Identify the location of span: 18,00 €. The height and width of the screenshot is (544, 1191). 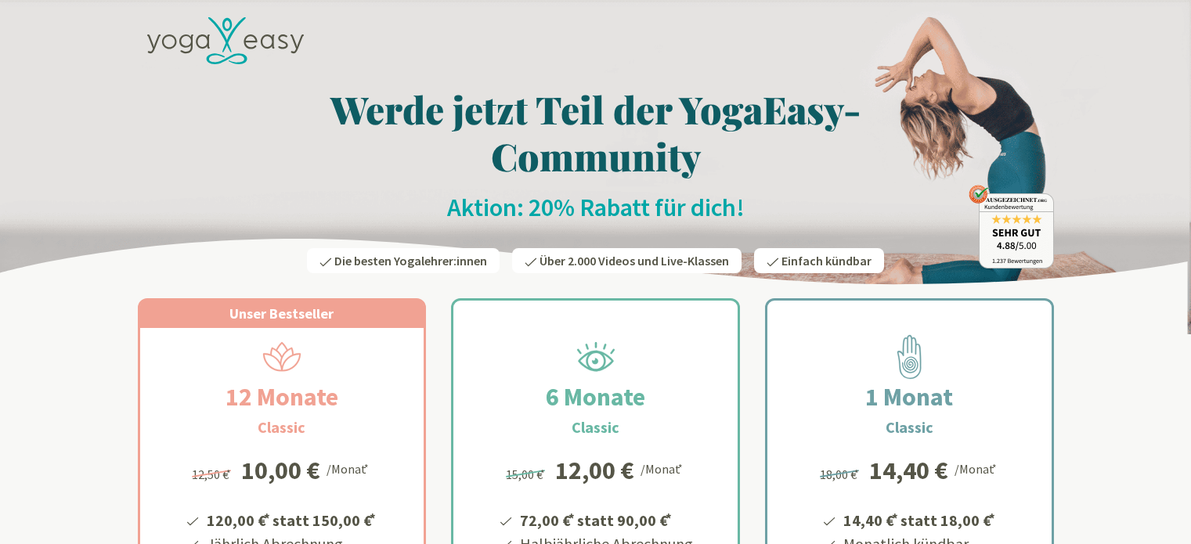
(840, 474).